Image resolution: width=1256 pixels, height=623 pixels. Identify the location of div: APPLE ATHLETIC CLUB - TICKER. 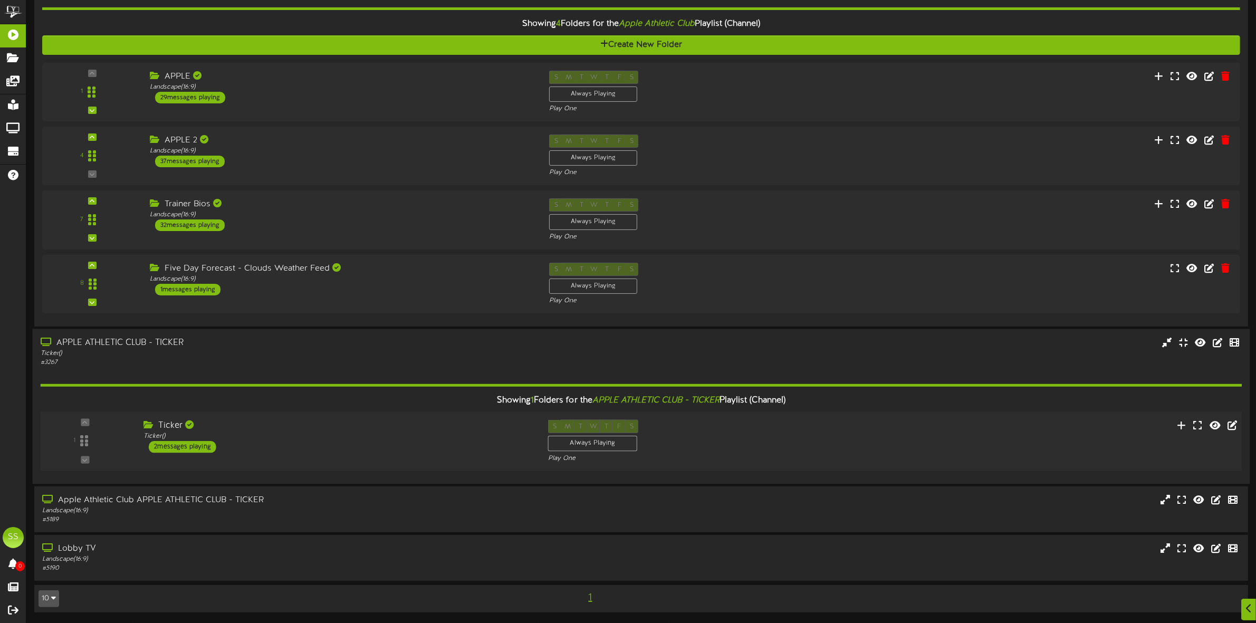
(286, 343).